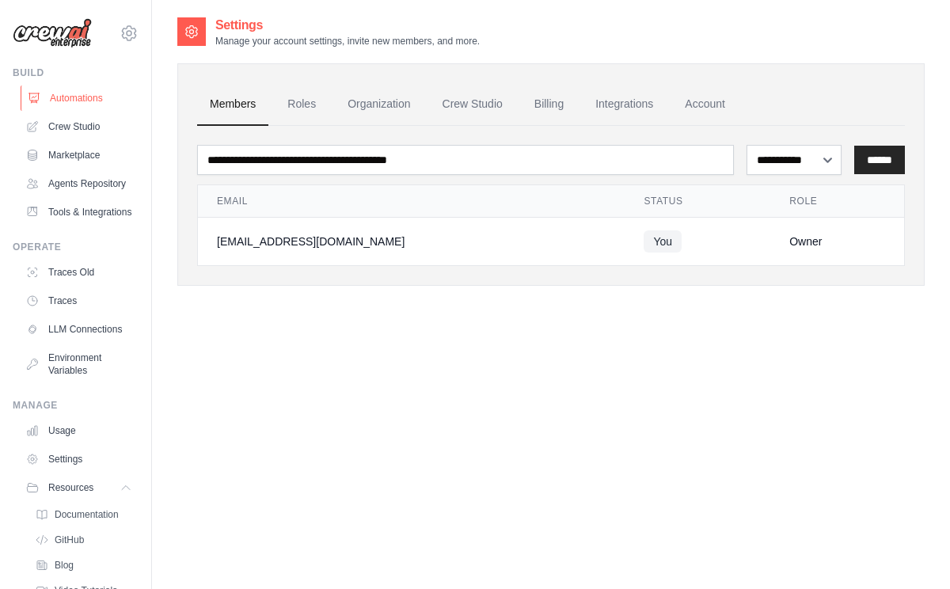  Describe the element at coordinates (83, 565) in the screenshot. I see `a: Blog` at that location.